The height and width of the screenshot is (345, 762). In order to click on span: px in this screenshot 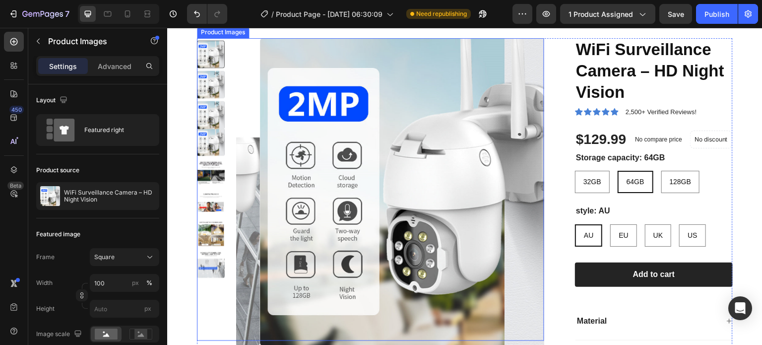, I will do `click(148, 308)`.